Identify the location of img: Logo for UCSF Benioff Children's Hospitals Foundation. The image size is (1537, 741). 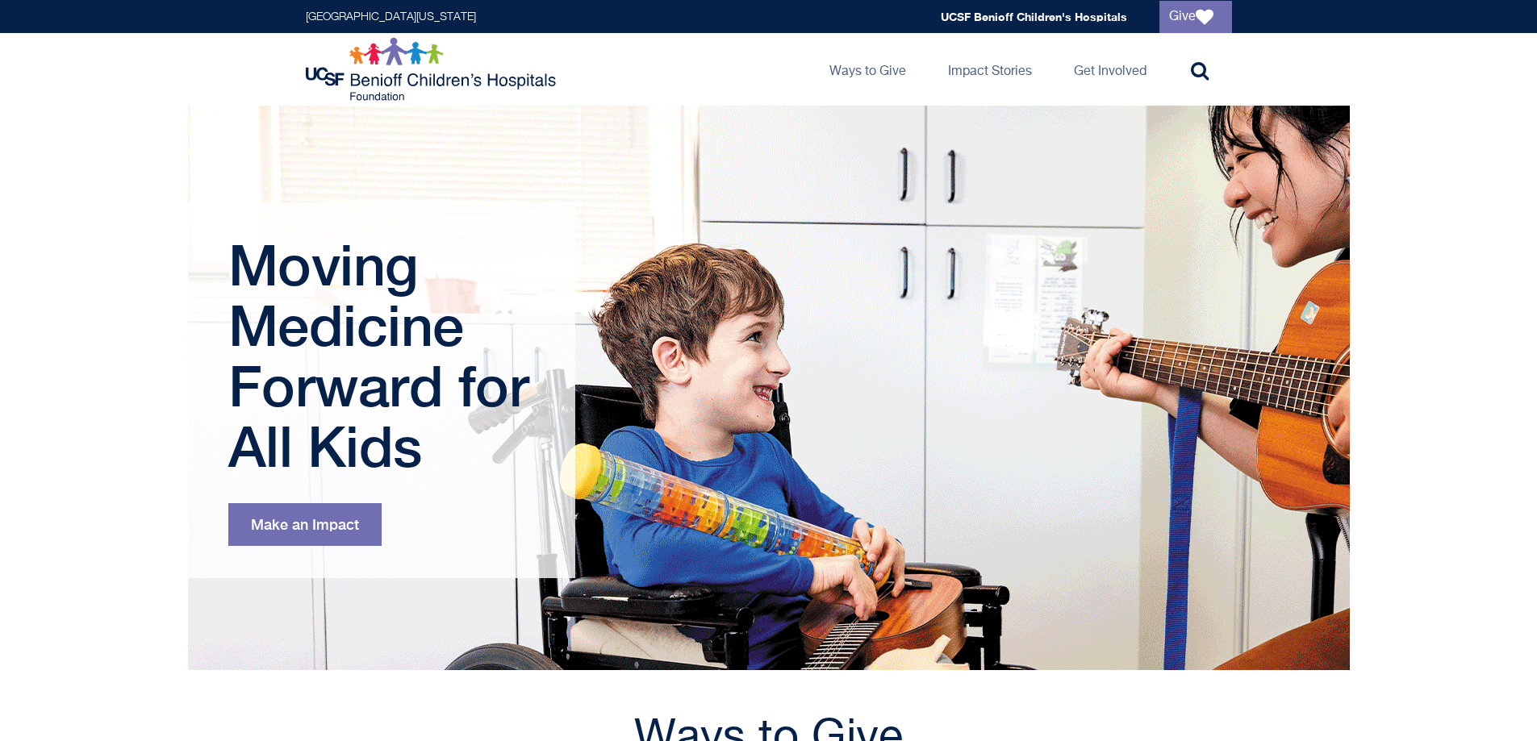
(432, 69).